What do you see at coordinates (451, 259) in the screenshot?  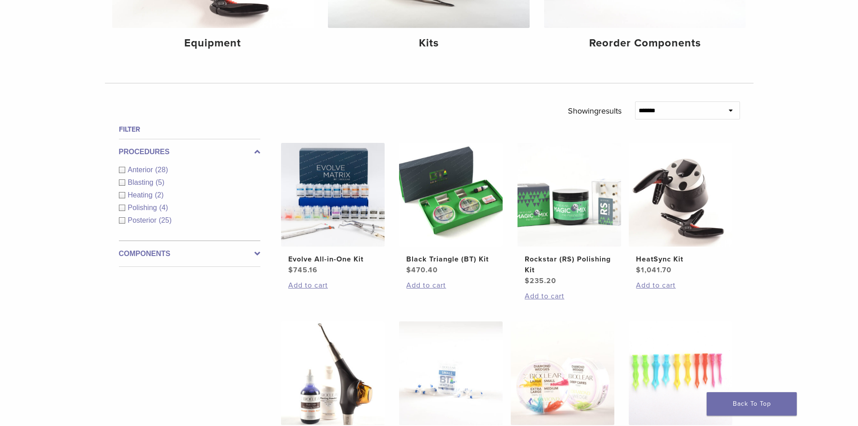 I see `h2: Black Triangle (BT) Kit` at bounding box center [451, 259].